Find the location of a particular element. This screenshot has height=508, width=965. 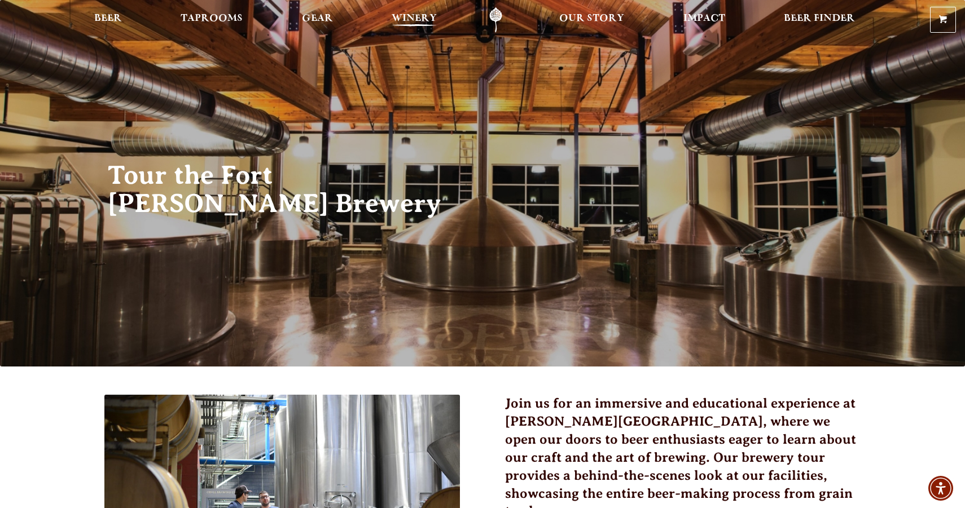

a: Gear is located at coordinates (317, 20).